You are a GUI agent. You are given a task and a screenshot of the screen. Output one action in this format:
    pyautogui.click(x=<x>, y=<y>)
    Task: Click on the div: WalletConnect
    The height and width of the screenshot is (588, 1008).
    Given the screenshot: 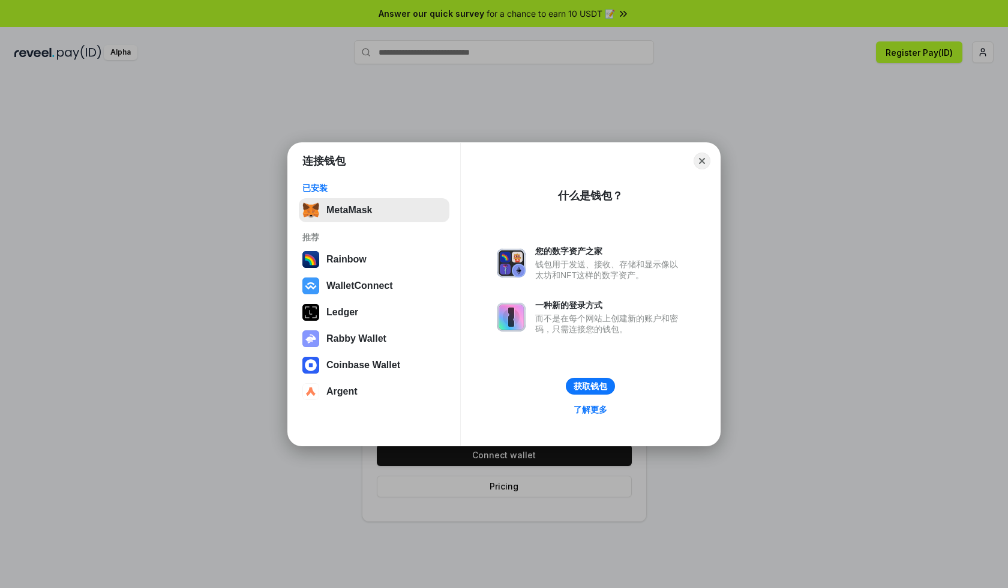 What is the action you would take?
    pyautogui.click(x=360, y=286)
    